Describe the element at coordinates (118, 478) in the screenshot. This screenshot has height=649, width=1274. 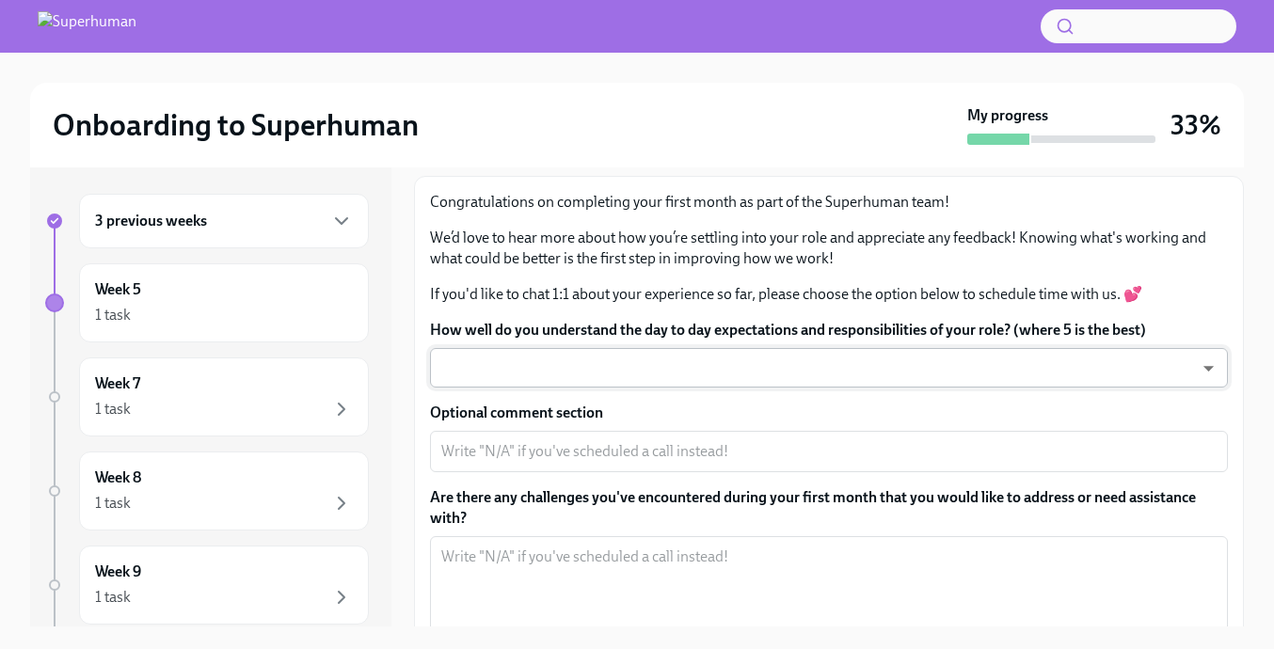
I see `h6: Week 8` at that location.